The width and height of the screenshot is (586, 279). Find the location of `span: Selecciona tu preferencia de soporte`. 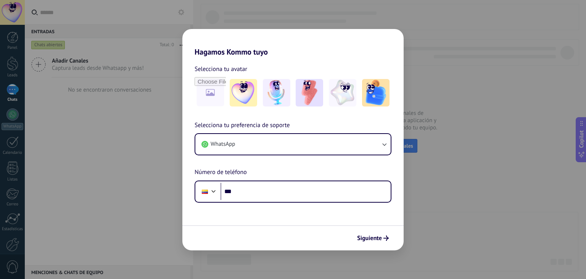

span: Selecciona tu preferencia de soporte is located at coordinates (242, 126).